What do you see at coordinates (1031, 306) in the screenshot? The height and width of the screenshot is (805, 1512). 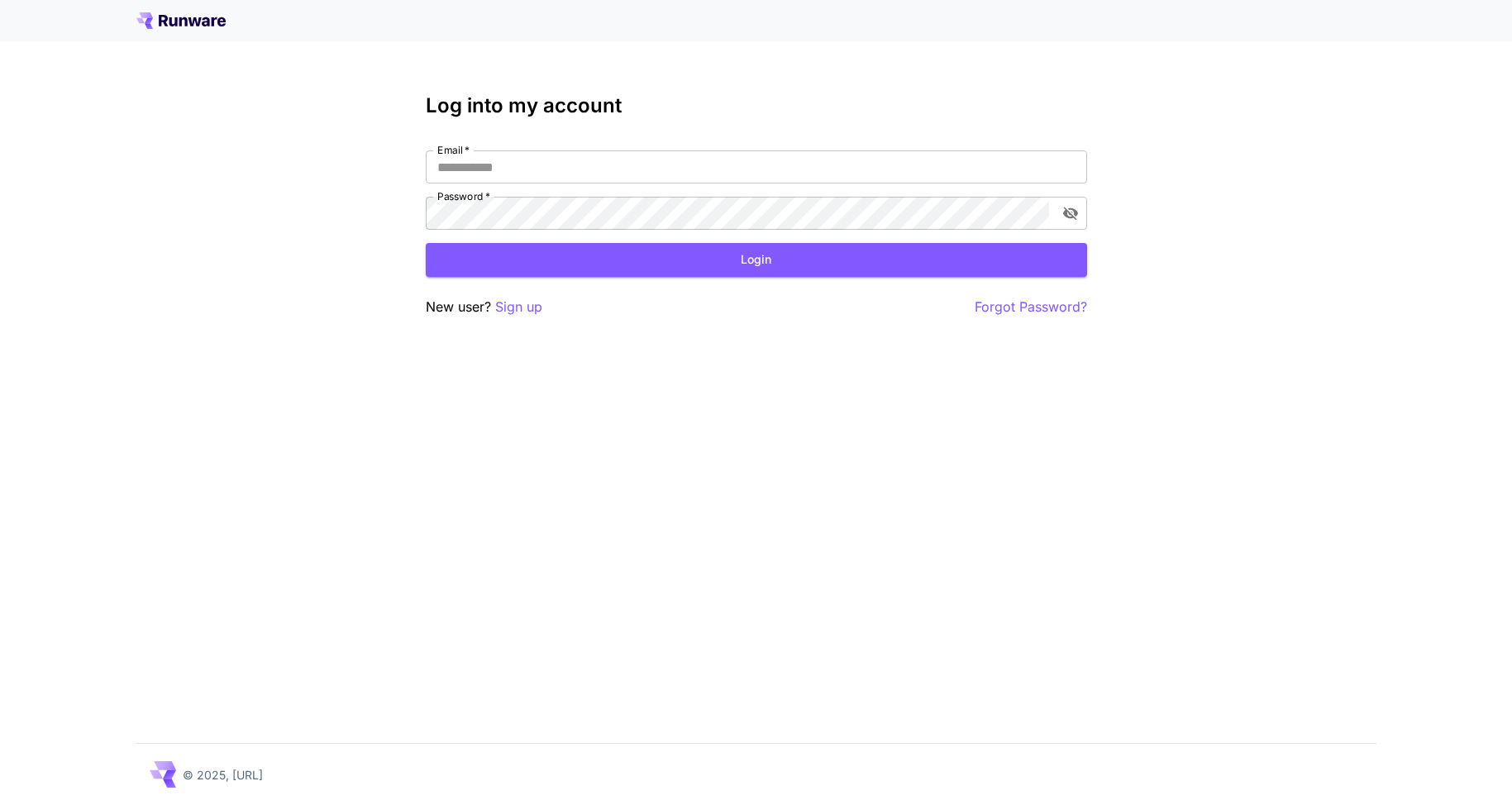 I see `button: Forgot Password?` at bounding box center [1031, 306].